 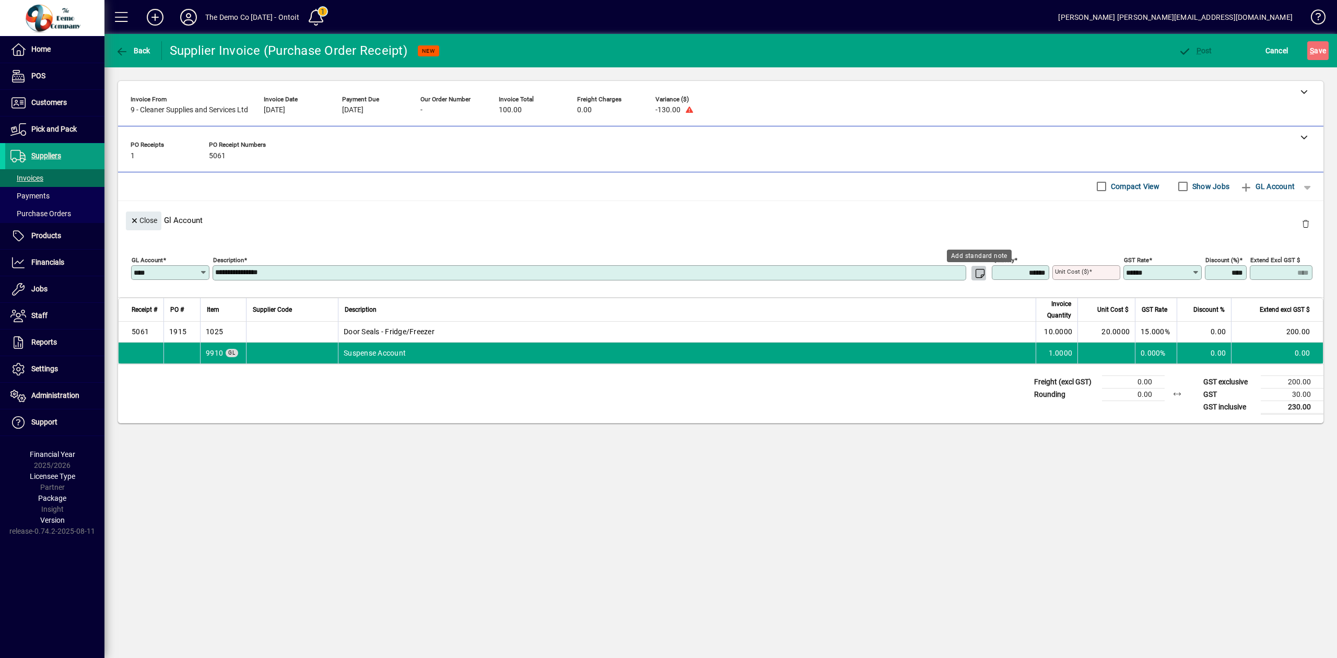 I want to click on span: Receipt #, so click(x=144, y=310).